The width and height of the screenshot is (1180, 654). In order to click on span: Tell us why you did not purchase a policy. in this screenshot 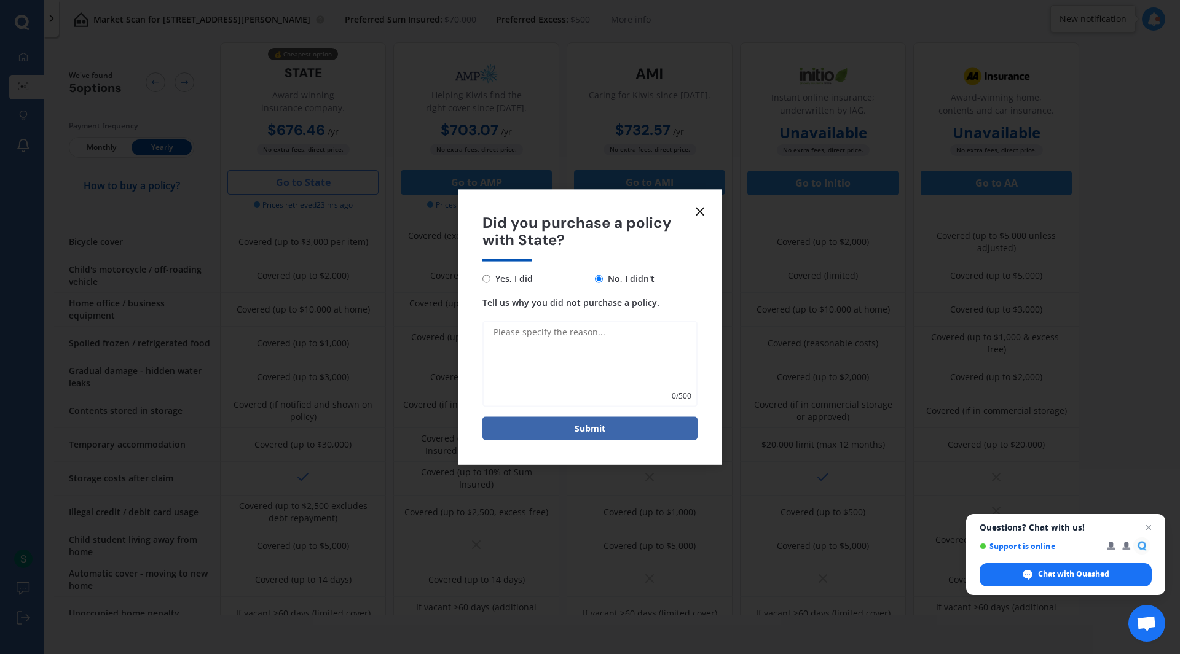, I will do `click(571, 302)`.